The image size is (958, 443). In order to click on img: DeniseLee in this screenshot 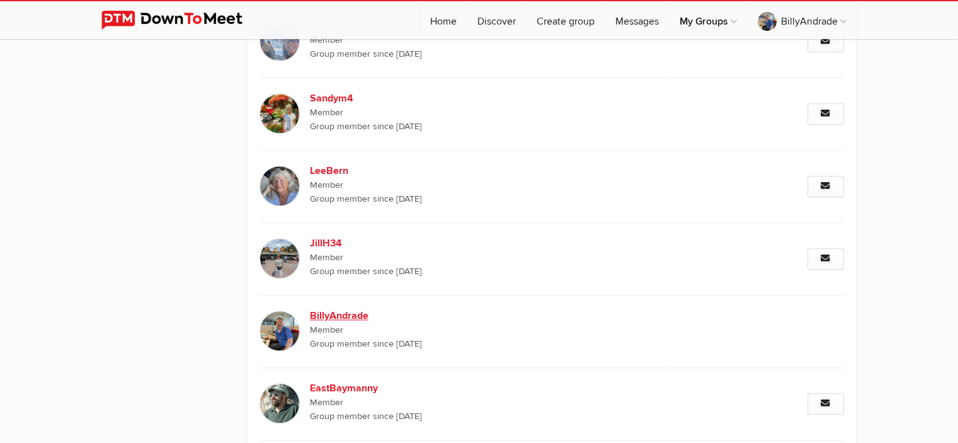, I will do `click(280, 41)`.